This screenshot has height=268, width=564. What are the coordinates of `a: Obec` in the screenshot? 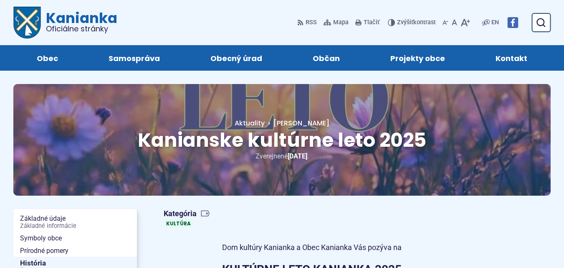 It's located at (48, 58).